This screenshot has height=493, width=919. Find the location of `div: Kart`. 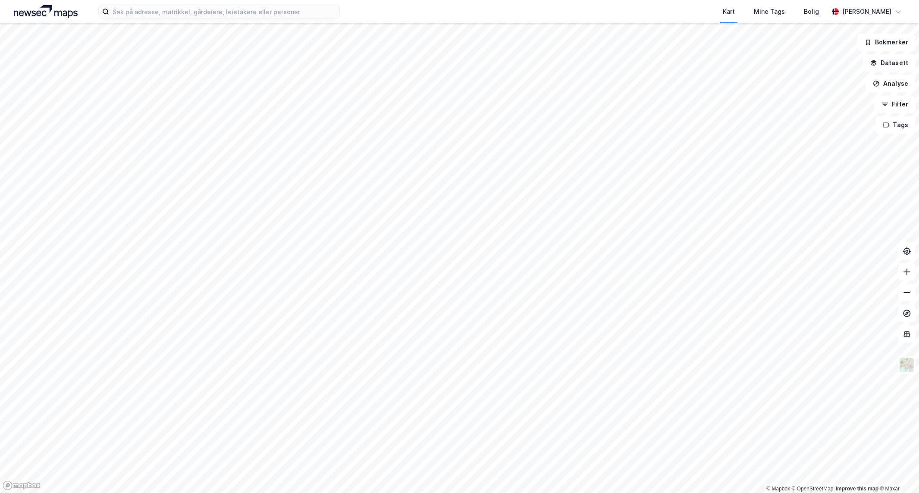

div: Kart is located at coordinates (729, 12).